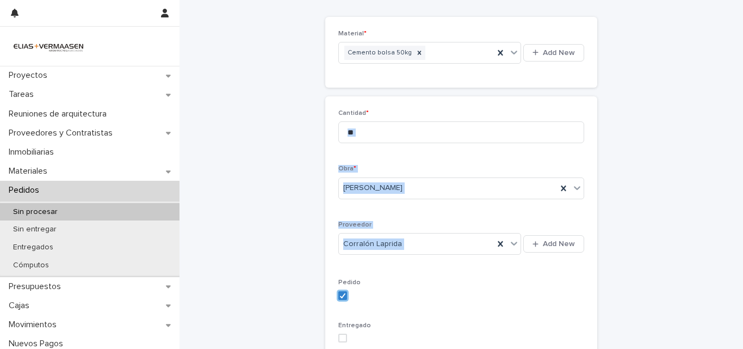  I want to click on p: Proyectos, so click(30, 75).